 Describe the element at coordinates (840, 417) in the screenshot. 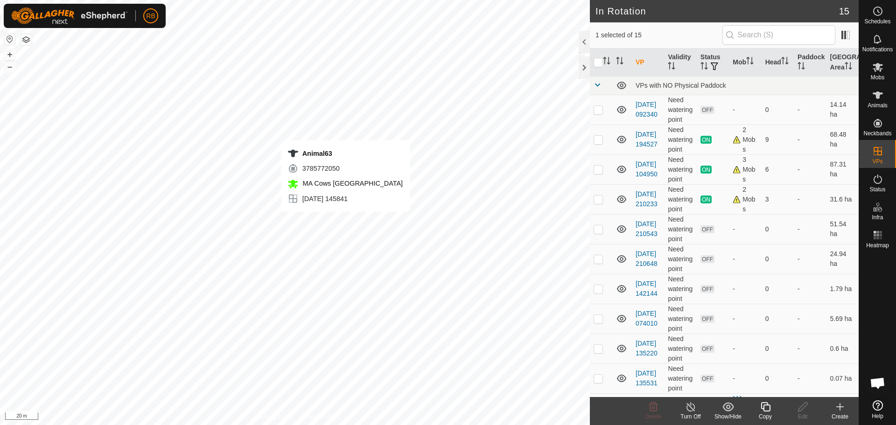

I see `div: Create` at that location.